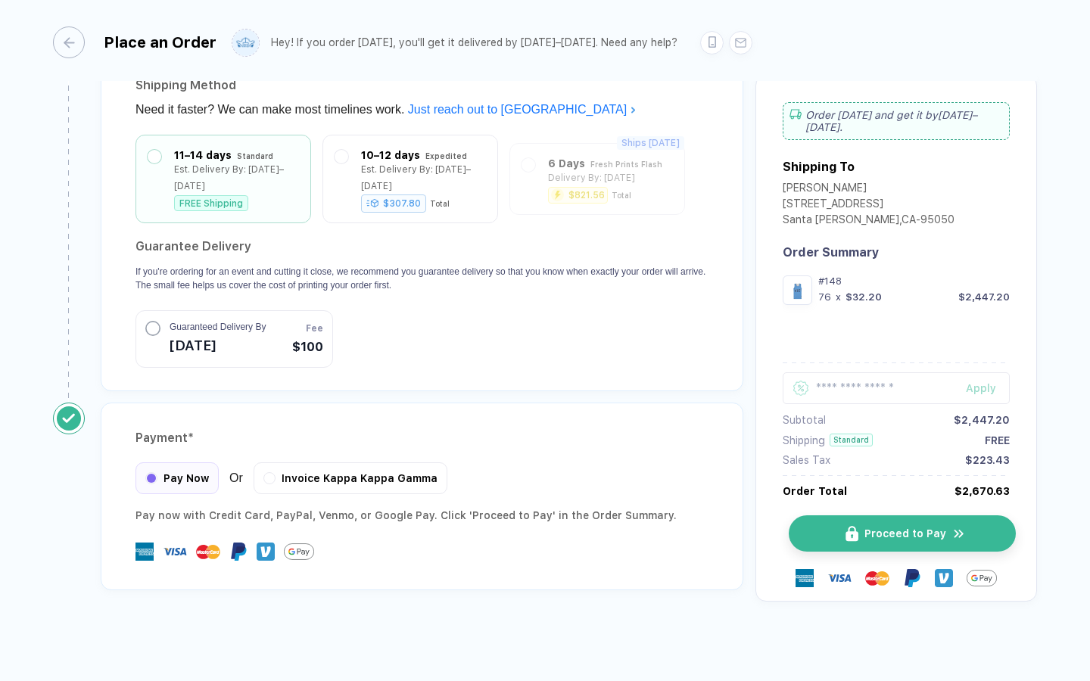  What do you see at coordinates (422, 247) in the screenshot?
I see `h2: Guarantee Delivery` at bounding box center [422, 247].